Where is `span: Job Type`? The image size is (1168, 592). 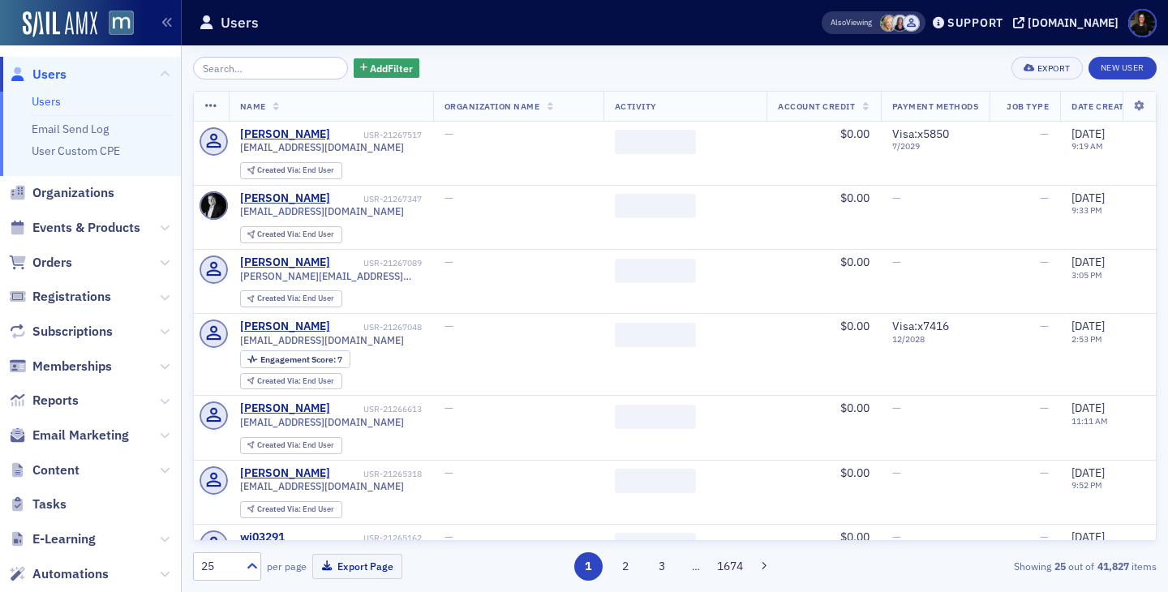 span: Job Type is located at coordinates (1028, 106).